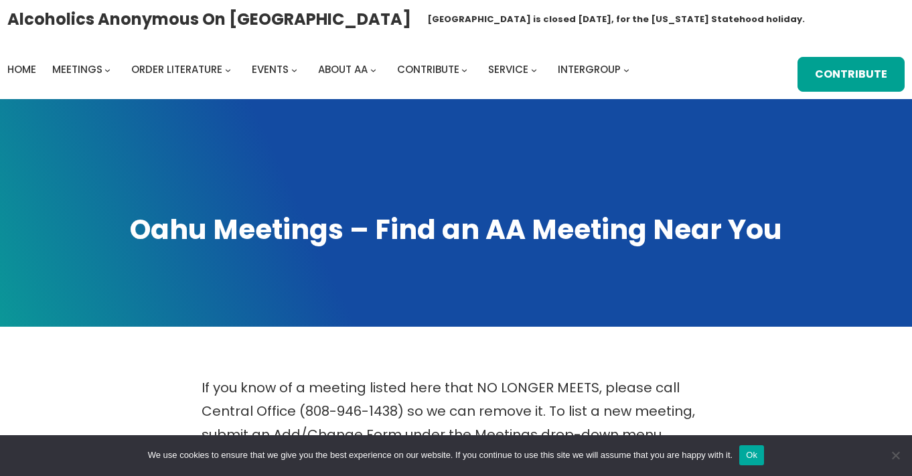 The image size is (912, 476). Describe the element at coordinates (107, 69) in the screenshot. I see `button: Meetings submenu` at that location.